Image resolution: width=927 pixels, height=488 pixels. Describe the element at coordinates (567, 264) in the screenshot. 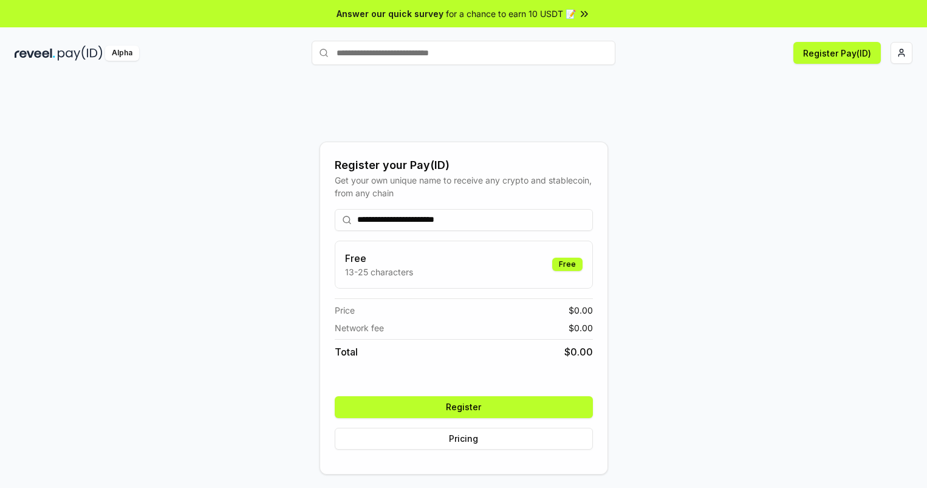

I see `div: Free` at that location.